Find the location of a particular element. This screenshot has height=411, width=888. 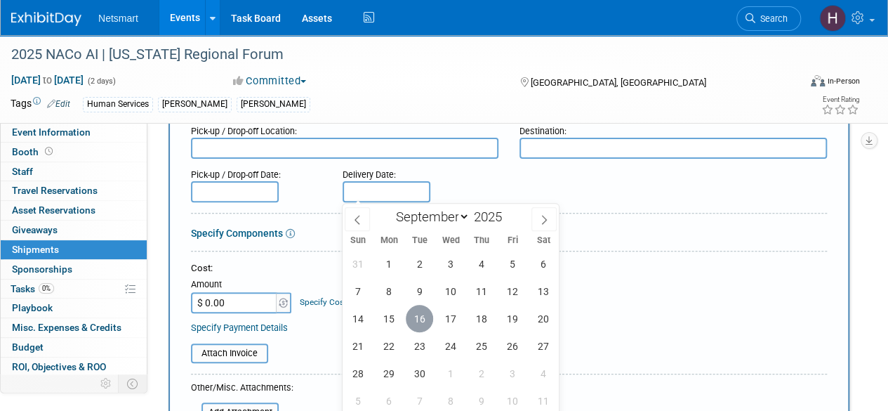

td: Toggle Event Tabs is located at coordinates (133, 383).